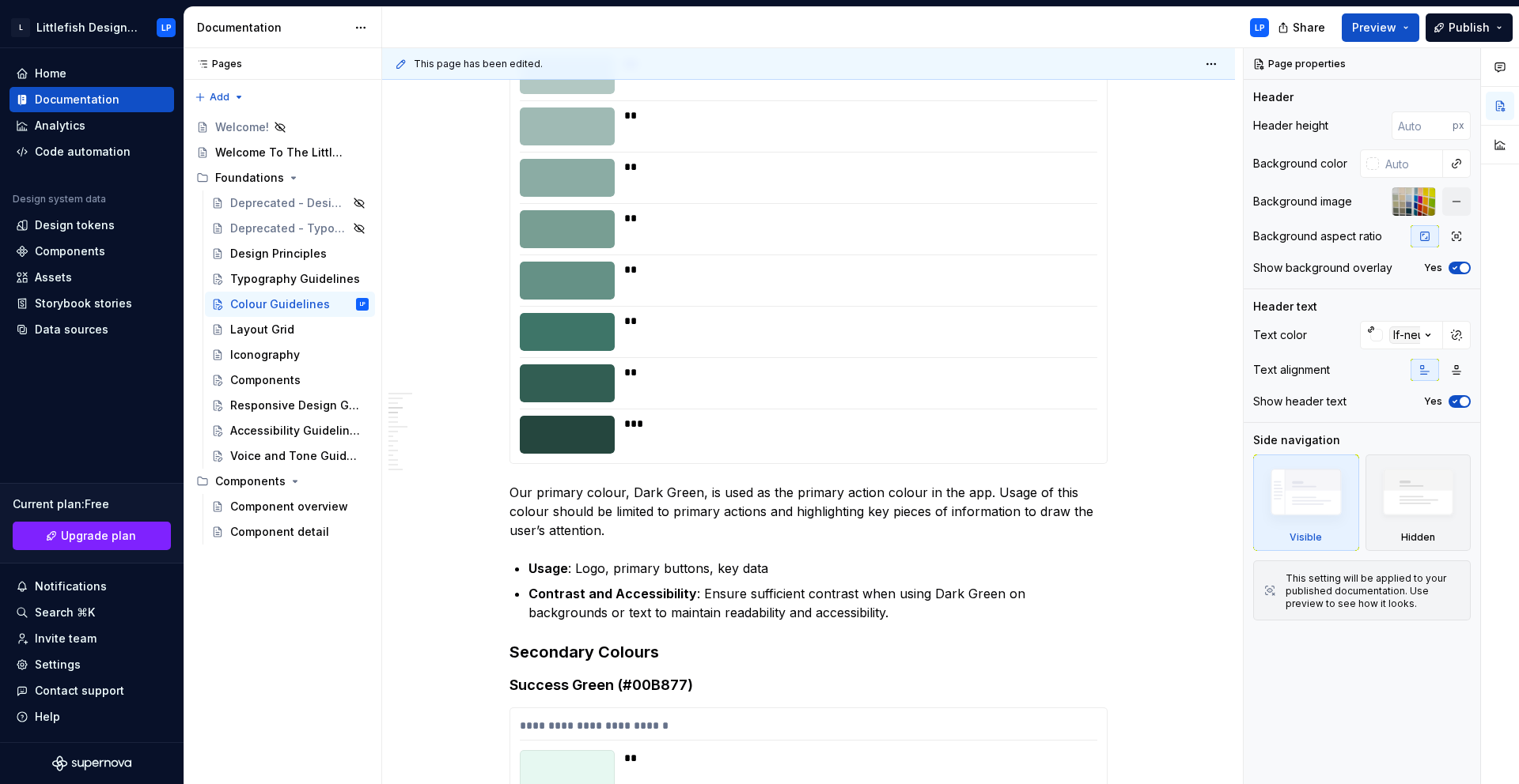 The image size is (1519, 784). What do you see at coordinates (47, 717) in the screenshot?
I see `div: Help` at bounding box center [47, 717].